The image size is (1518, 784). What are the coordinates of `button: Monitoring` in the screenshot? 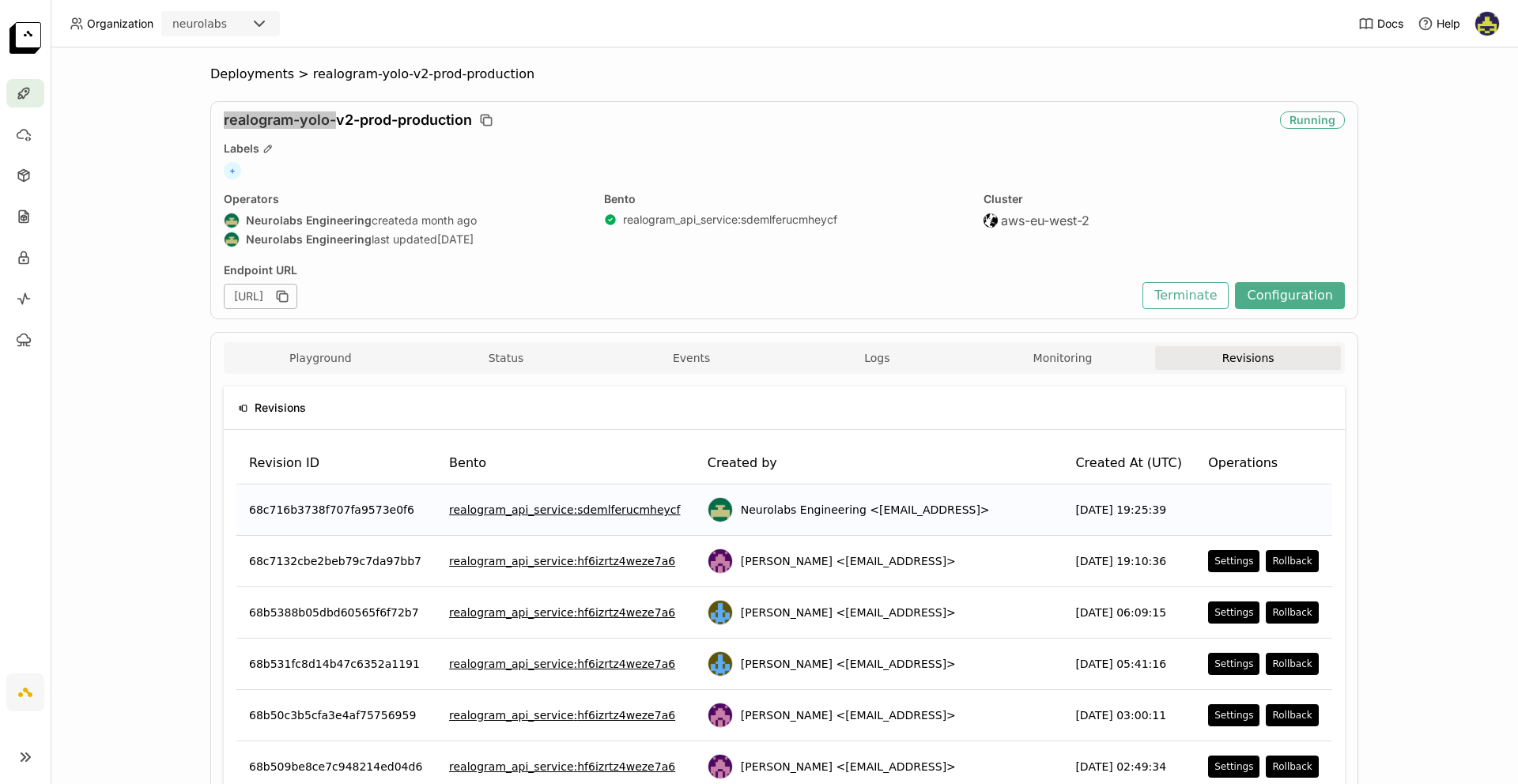 It's located at (1063, 358).